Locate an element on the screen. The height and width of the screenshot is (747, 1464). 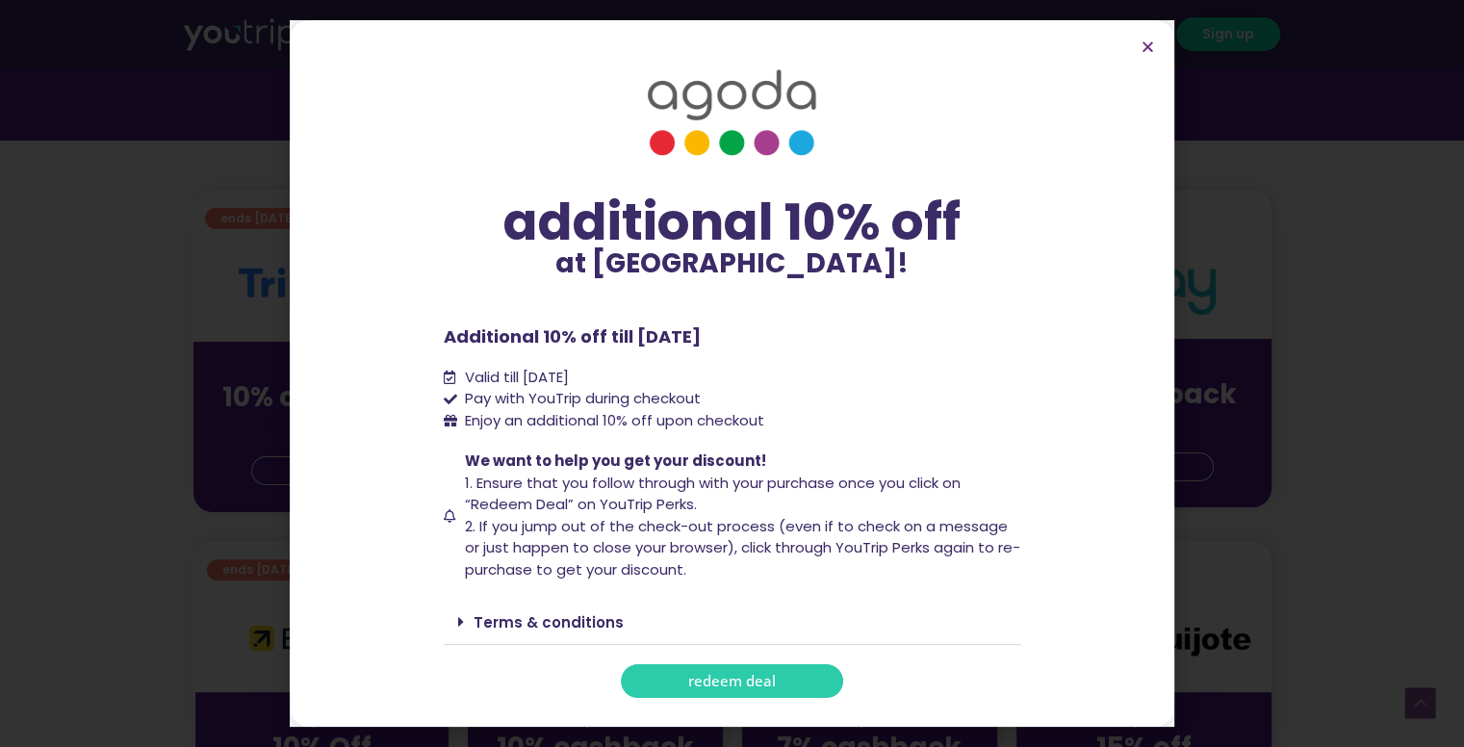
span: 2. If you jump out of the check-out process (even if to check on a message or just happen to clos... is located at coordinates (742, 548).